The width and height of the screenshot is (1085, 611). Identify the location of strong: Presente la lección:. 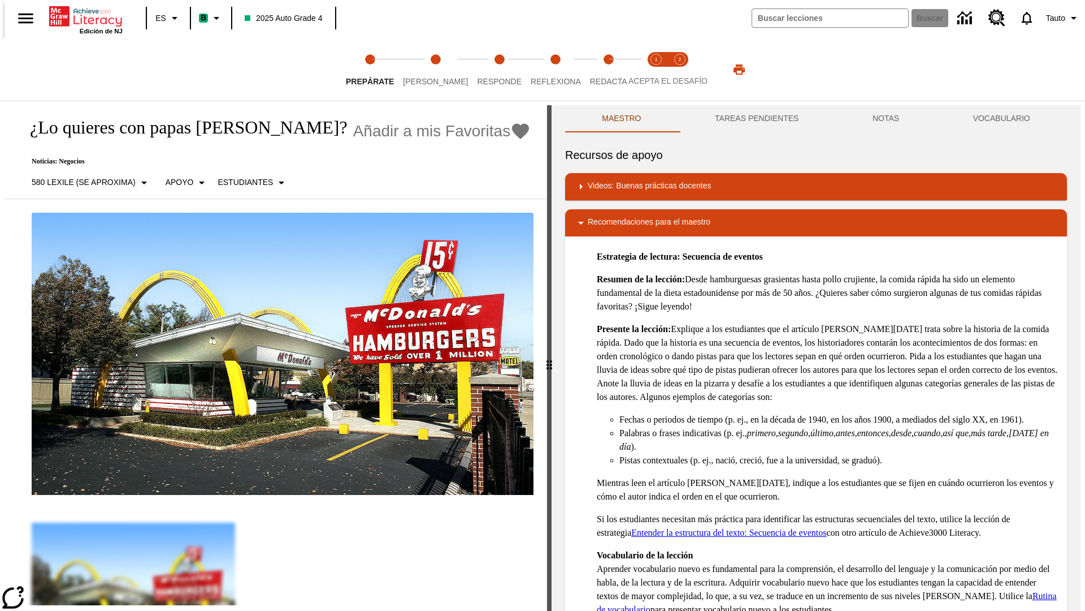
(634, 328).